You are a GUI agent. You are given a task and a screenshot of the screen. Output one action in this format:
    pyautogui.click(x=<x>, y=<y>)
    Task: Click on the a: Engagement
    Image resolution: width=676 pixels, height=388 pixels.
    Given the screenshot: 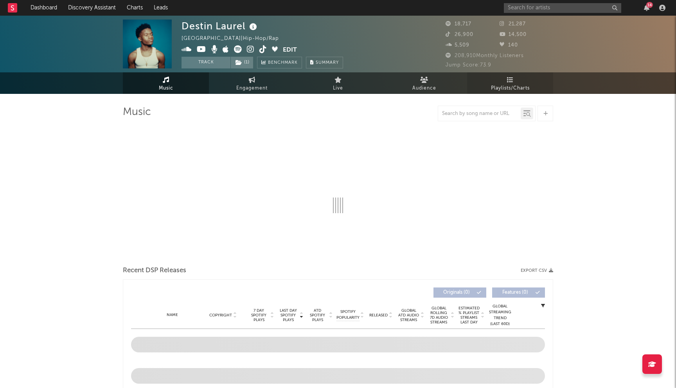 What is the action you would take?
    pyautogui.click(x=252, y=83)
    